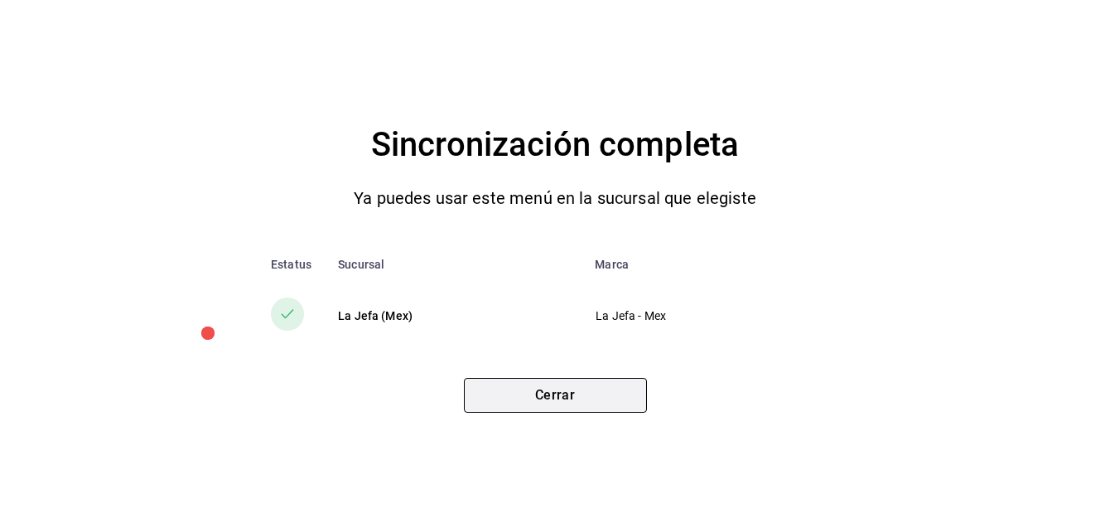  What do you see at coordinates (284, 264) in the screenshot?
I see `th: Estatus` at bounding box center [284, 264].